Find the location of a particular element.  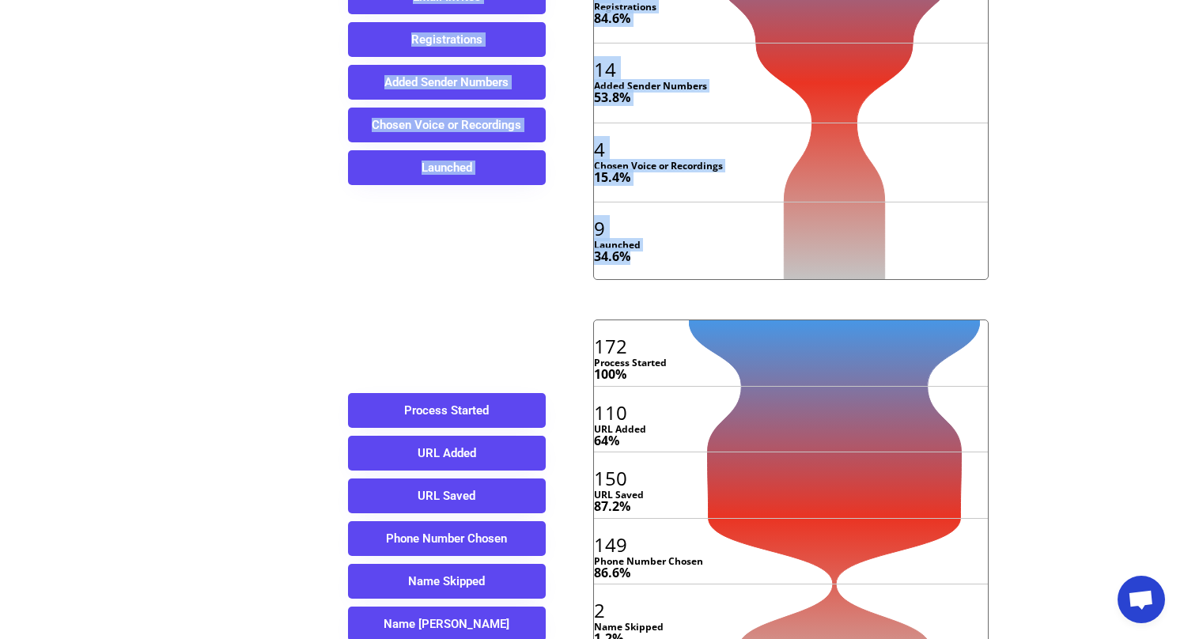

button: Launched is located at coordinates (447, 168).